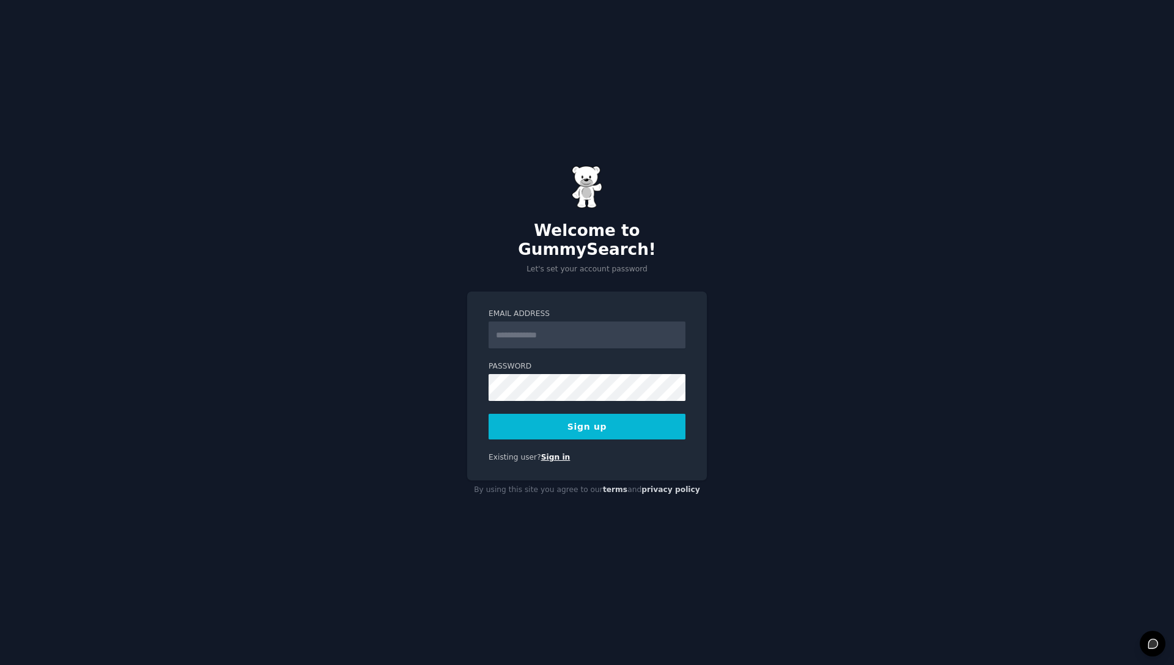 Image resolution: width=1174 pixels, height=665 pixels. What do you see at coordinates (587, 270) in the screenshot?
I see `p: Let's set your account password` at bounding box center [587, 270].